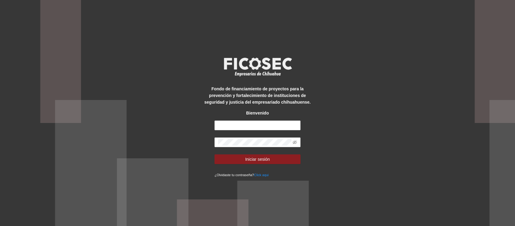 Image resolution: width=515 pixels, height=226 pixels. Describe the element at coordinates (257, 95) in the screenshot. I see `strong: Fondo de financiamiento de proyectos para la prevención y fortalecimiento de instituciones de seg...` at that location.